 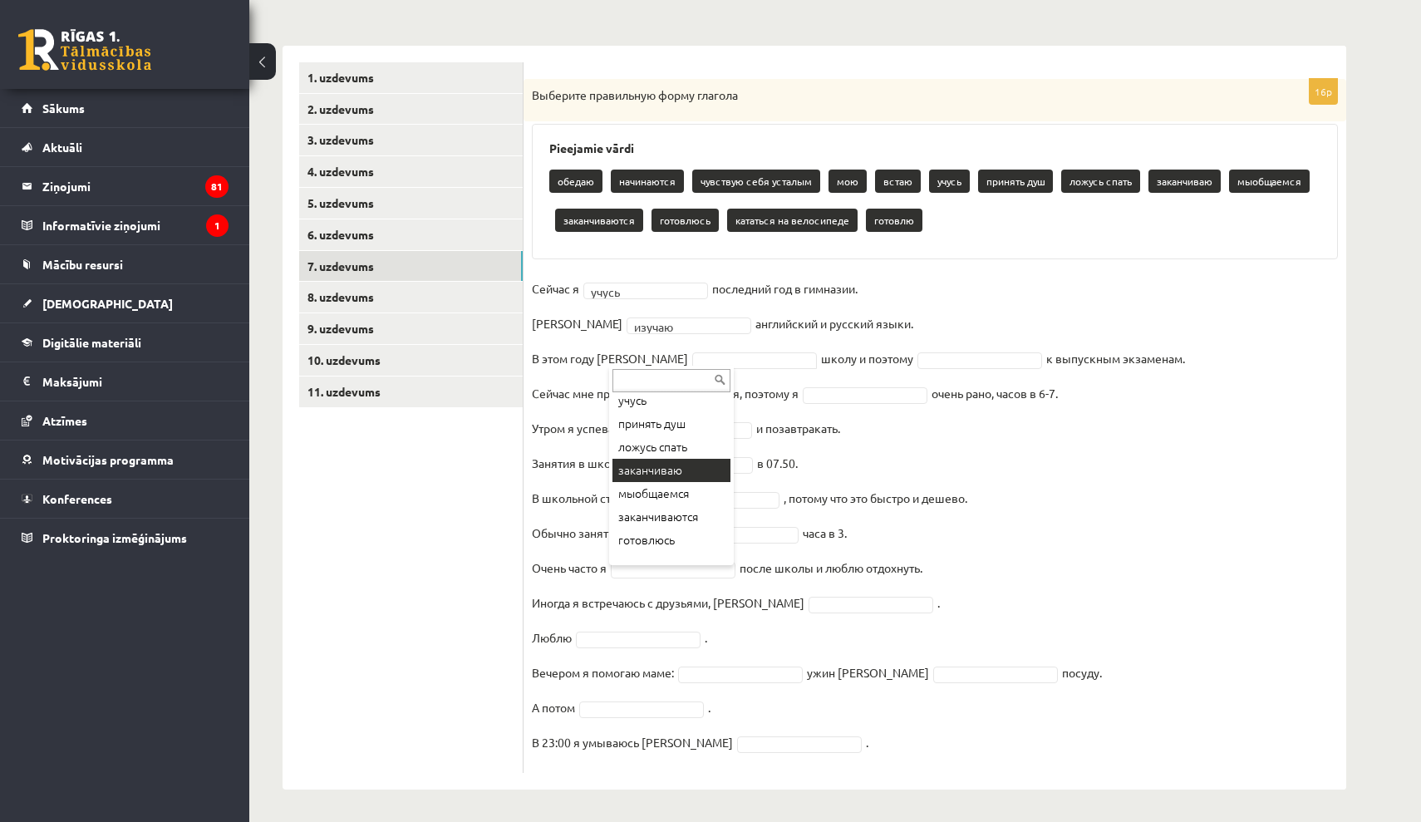 I want to click on div: мыобщаемся, so click(x=671, y=494).